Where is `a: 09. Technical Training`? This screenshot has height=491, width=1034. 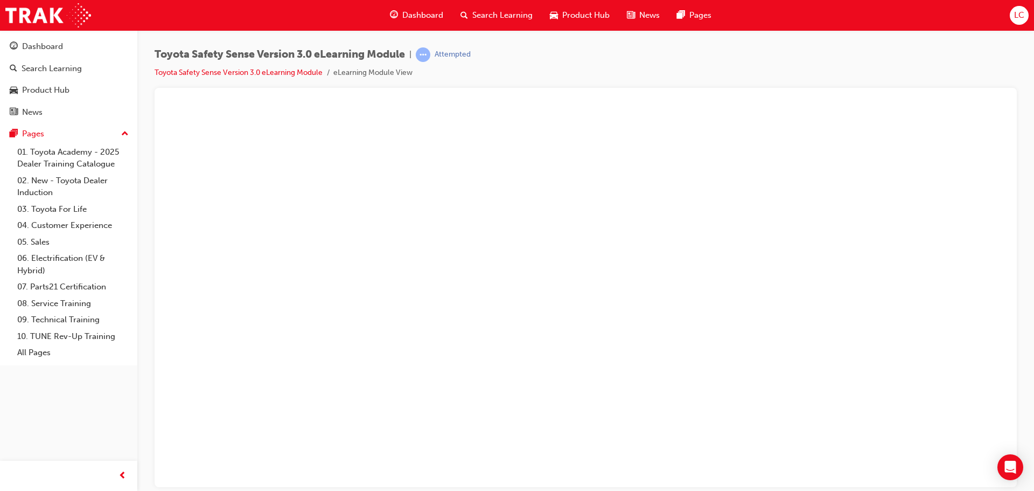
a: 09. Technical Training is located at coordinates (73, 319).